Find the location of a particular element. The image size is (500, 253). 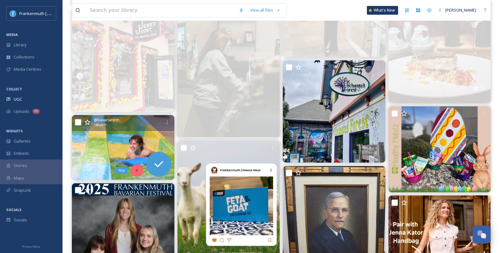

input: Search your library is located at coordinates (161, 10).